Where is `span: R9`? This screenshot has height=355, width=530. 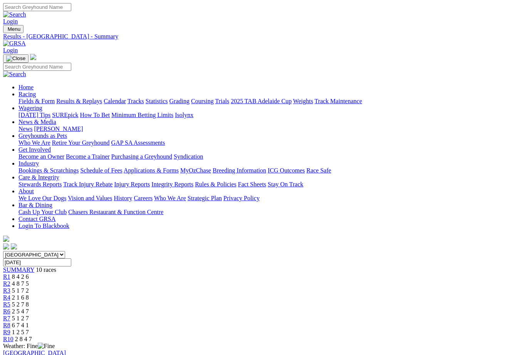
span: R9 is located at coordinates (7, 332).